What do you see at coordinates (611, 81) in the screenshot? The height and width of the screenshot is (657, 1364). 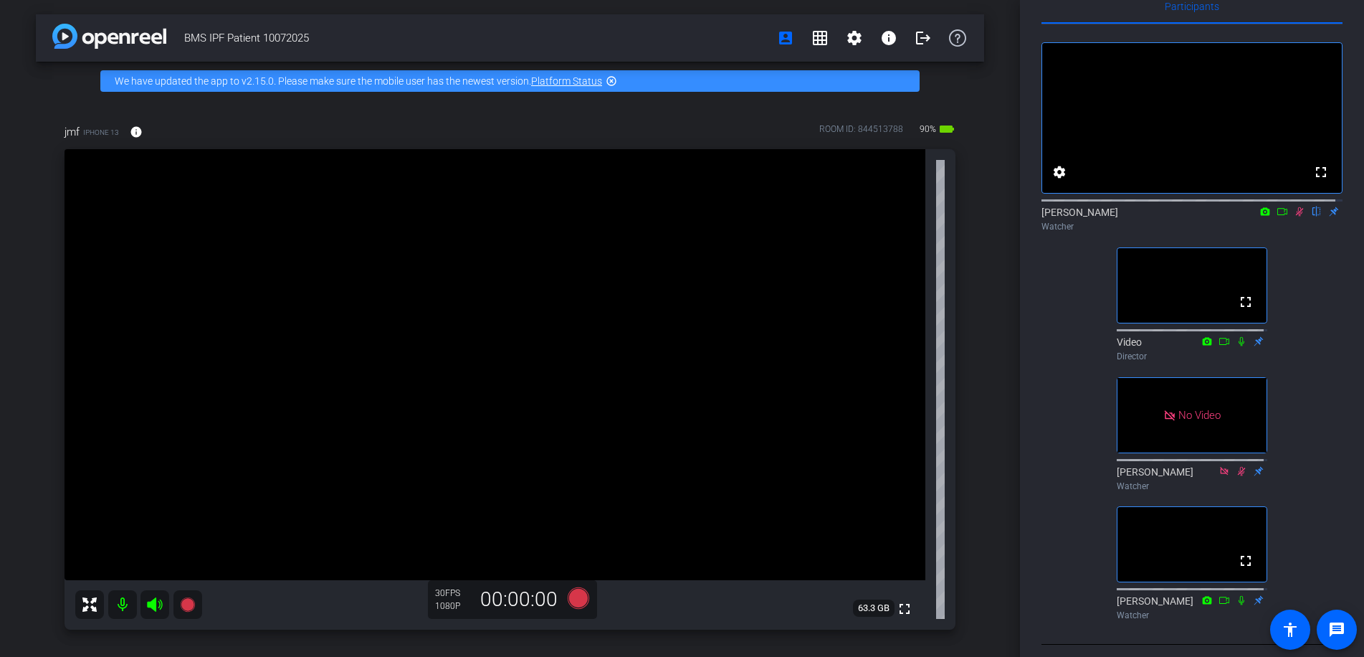 I see `mat-icon: highlight_off` at bounding box center [611, 81].